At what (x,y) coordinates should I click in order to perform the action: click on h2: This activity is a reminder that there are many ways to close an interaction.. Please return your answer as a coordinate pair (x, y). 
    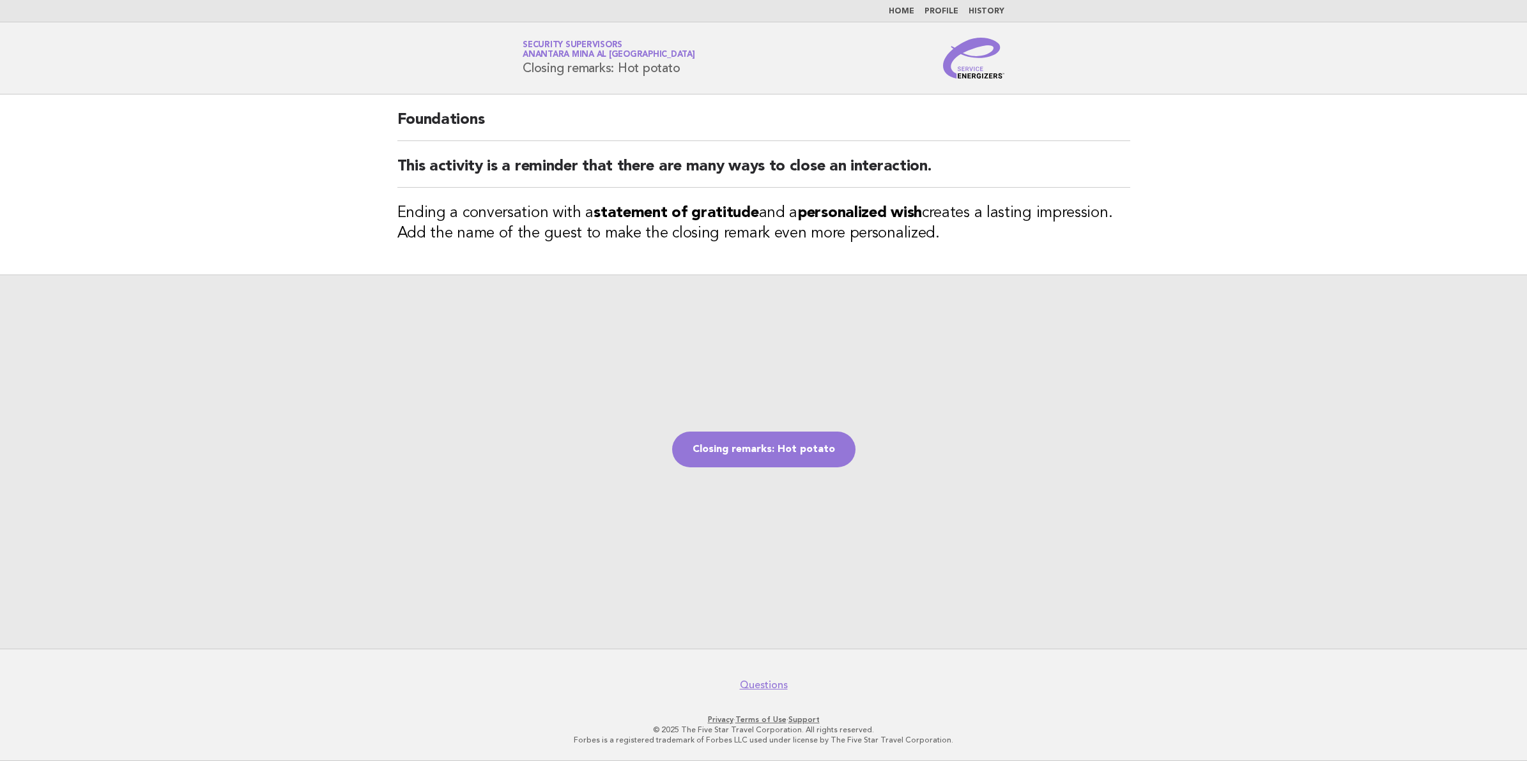
    Looking at the image, I should click on (763, 172).